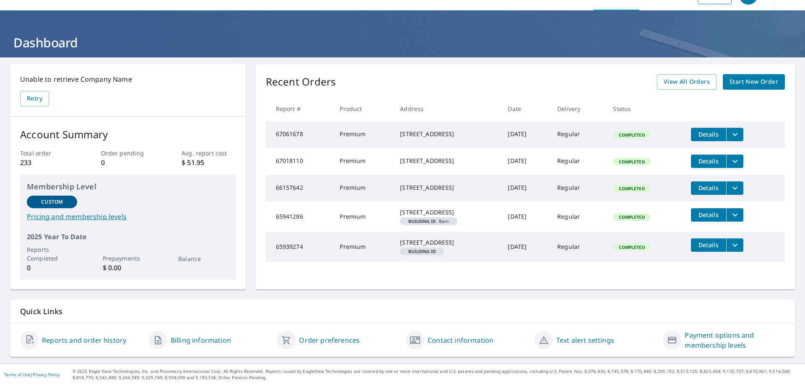 The image size is (805, 385). I want to click on p: Quick Links, so click(402, 311).